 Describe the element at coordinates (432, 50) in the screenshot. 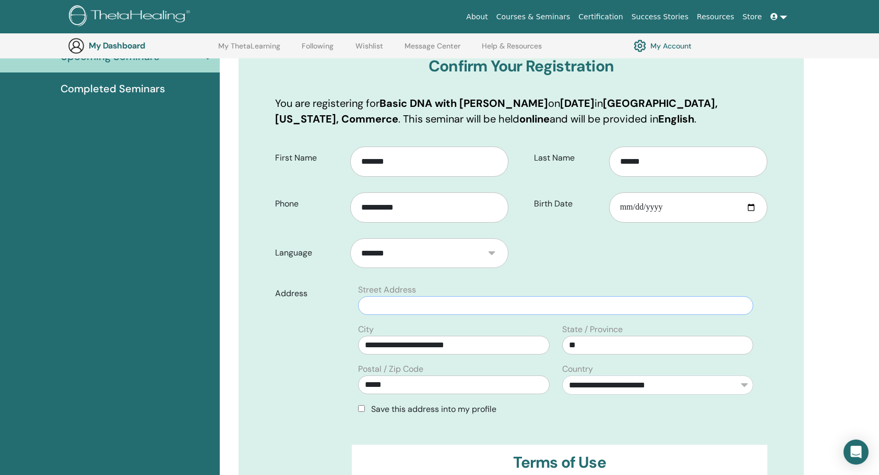

I see `a: Message Center` at that location.